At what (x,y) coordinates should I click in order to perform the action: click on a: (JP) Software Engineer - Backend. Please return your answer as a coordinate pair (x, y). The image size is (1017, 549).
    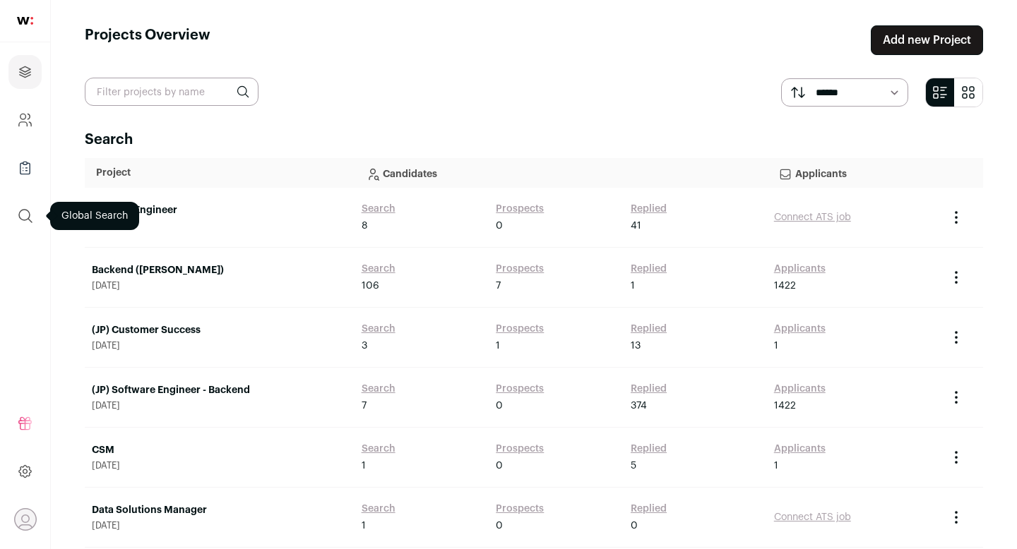
    Looking at the image, I should click on (220, 391).